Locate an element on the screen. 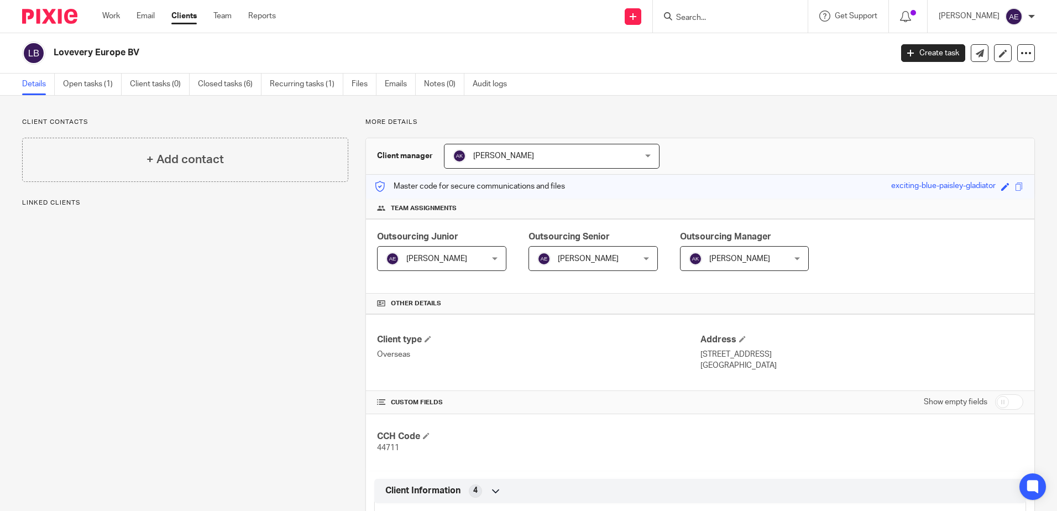  a: Clients is located at coordinates (184, 16).